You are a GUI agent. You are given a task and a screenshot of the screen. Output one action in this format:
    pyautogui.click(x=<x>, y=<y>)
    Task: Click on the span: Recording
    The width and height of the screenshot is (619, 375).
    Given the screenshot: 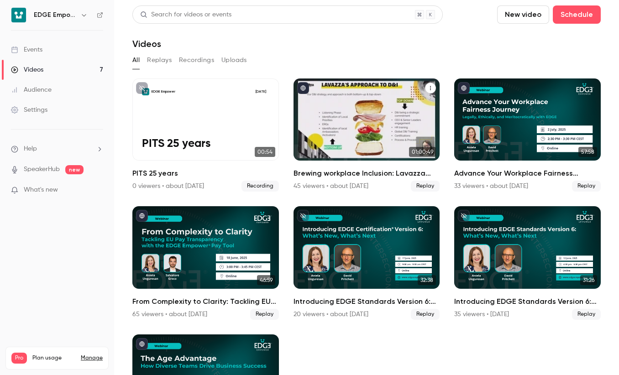 What is the action you would take?
    pyautogui.click(x=260, y=186)
    